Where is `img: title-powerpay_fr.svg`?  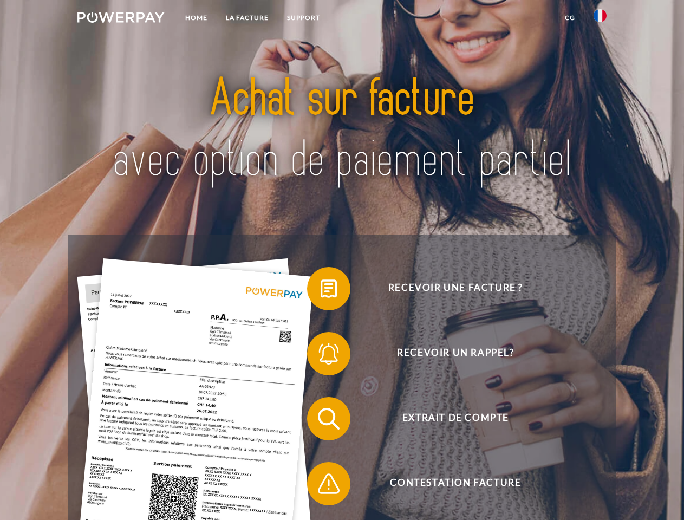
img: title-powerpay_fr.svg is located at coordinates (342, 129).